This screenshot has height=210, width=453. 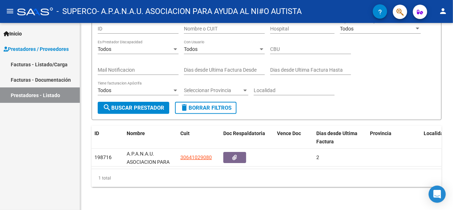 What do you see at coordinates (289, 133) in the screenshot?
I see `span: Vence Doc` at bounding box center [289, 133].